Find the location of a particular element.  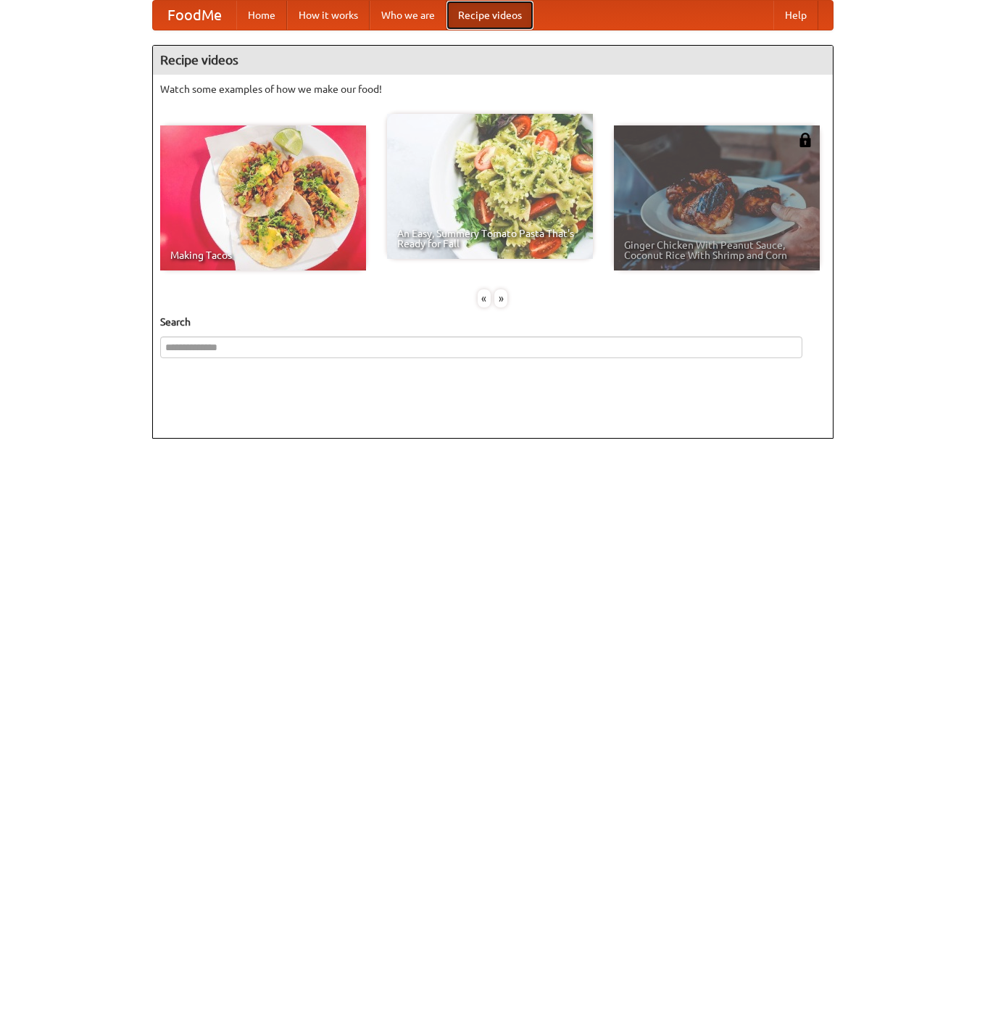

span: Making Tacos is located at coordinates (263, 255).